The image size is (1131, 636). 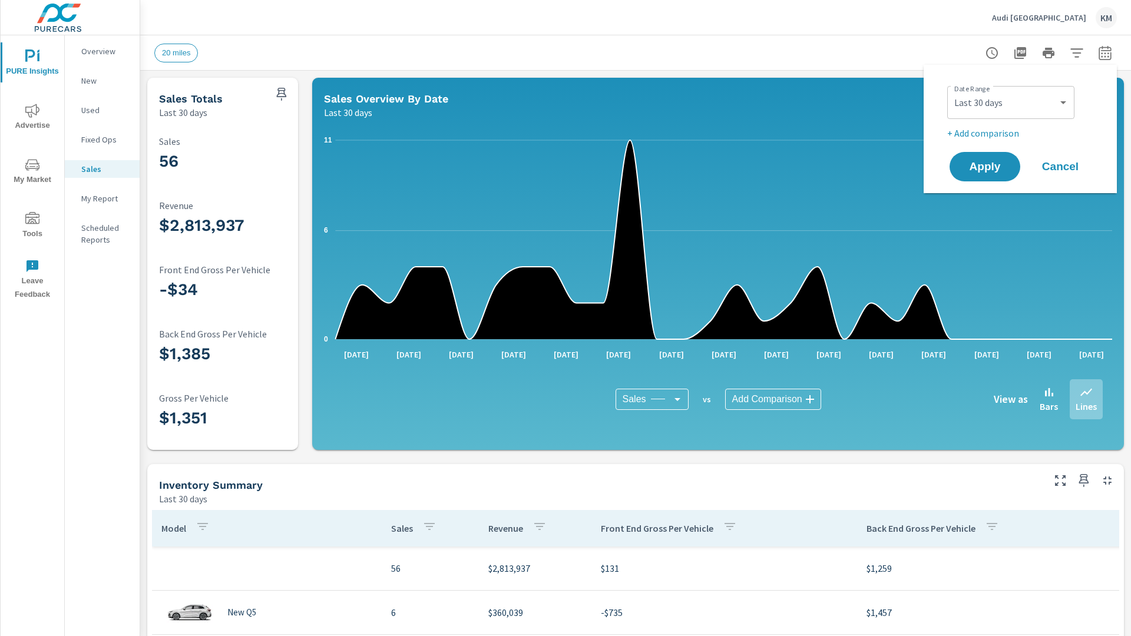 What do you see at coordinates (102, 51) in the screenshot?
I see `div: Overview` at bounding box center [102, 51].